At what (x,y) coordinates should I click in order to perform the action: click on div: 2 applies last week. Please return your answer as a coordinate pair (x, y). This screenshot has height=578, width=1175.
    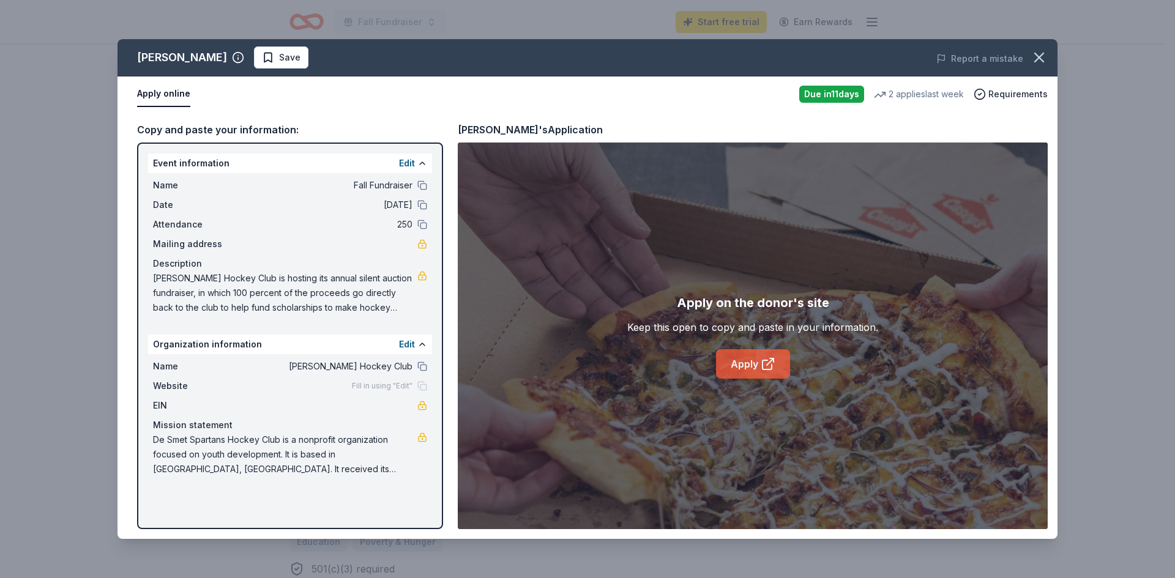
    Looking at the image, I should click on (918, 94).